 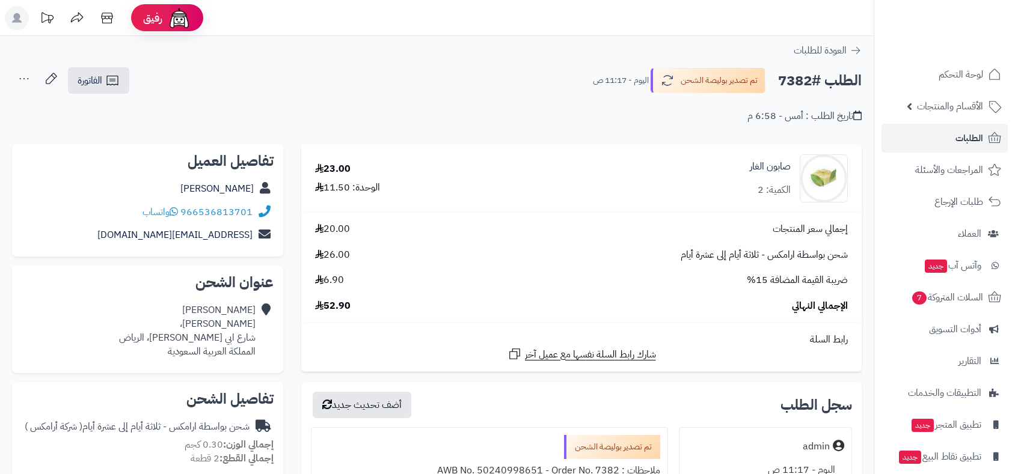 What do you see at coordinates (232, 459) in the screenshot?
I see `small: 2 قطعة` at bounding box center [232, 459].